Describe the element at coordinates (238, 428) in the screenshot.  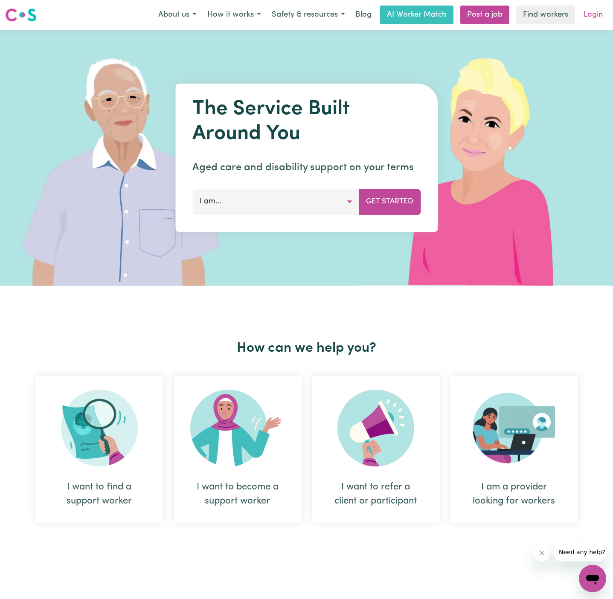
I see `img: Become Worker` at that location.